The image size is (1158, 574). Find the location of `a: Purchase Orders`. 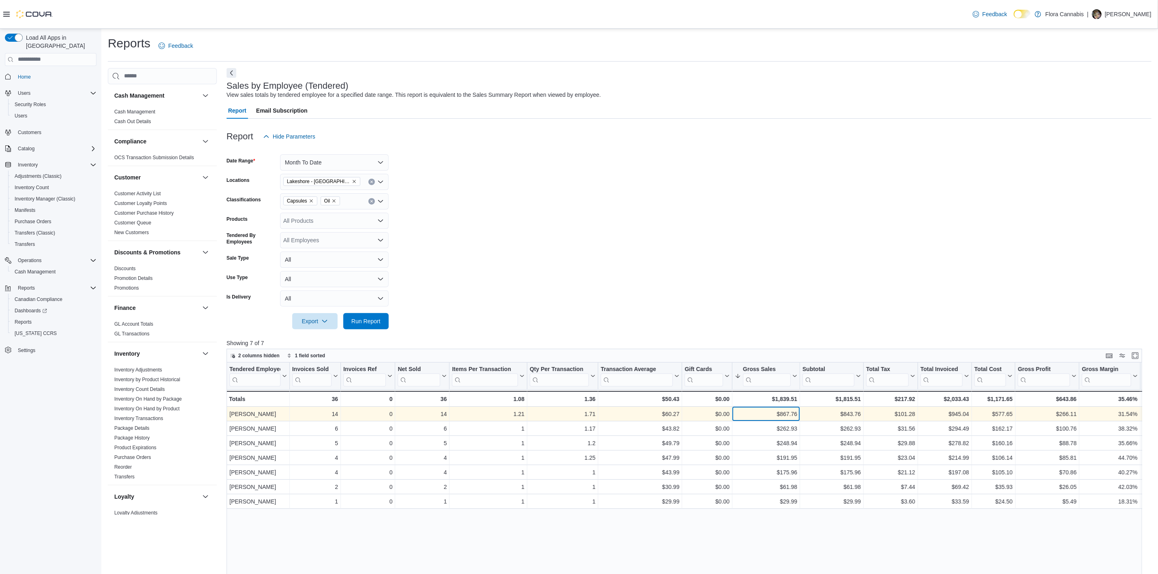

a: Purchase Orders is located at coordinates (33, 222).